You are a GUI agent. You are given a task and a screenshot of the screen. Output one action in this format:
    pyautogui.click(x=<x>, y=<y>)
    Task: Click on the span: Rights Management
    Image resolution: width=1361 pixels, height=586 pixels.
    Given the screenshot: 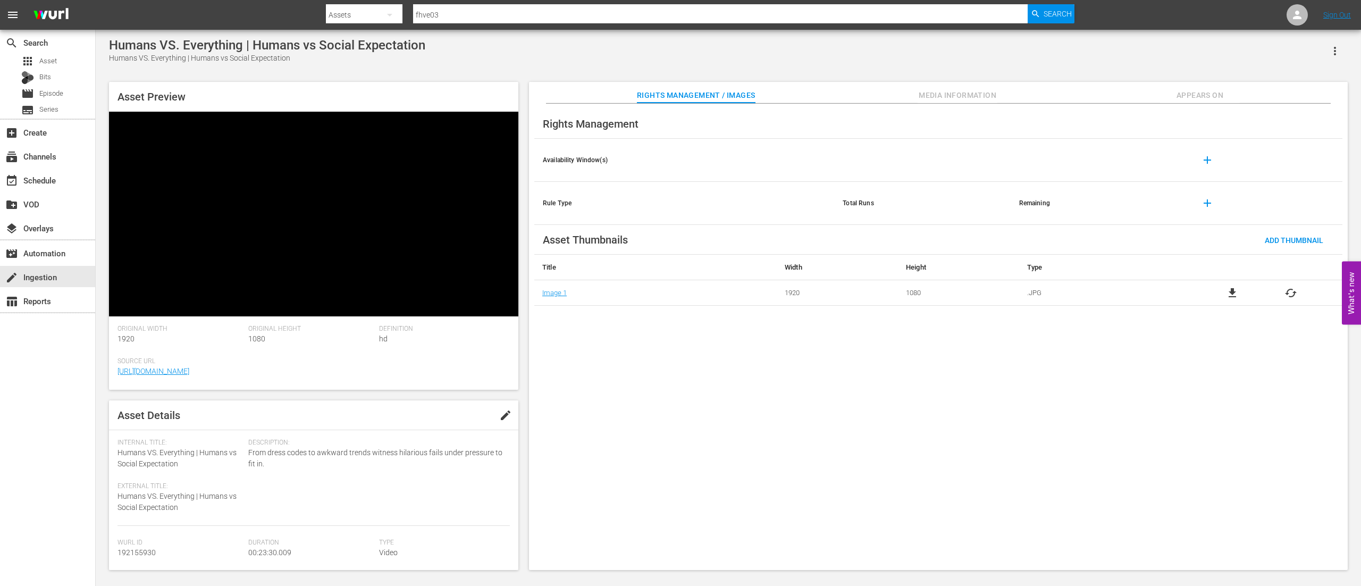 What is the action you would take?
    pyautogui.click(x=591, y=124)
    